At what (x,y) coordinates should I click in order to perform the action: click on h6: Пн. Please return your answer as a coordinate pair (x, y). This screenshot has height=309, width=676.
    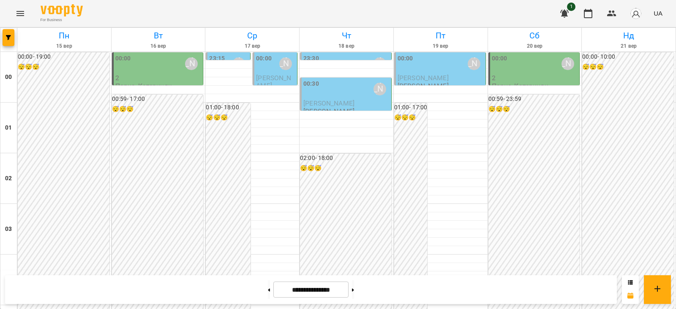
    Looking at the image, I should click on (64, 36).